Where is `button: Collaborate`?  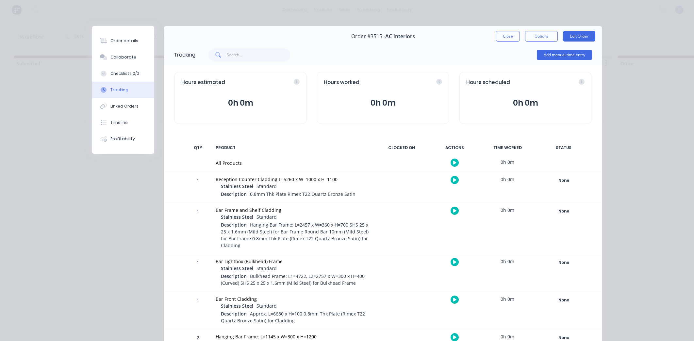 button: Collaborate is located at coordinates (123, 57).